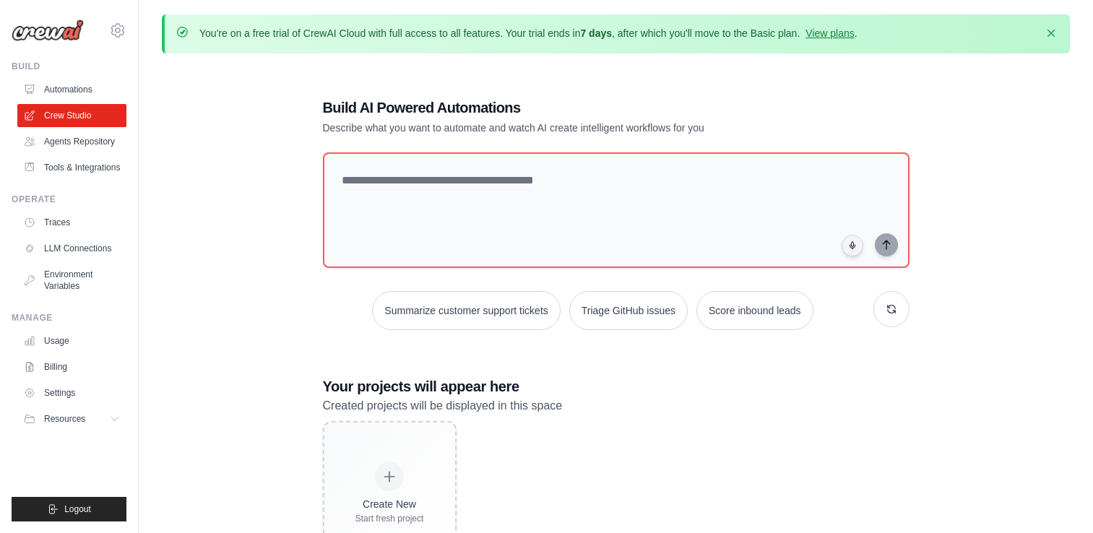  I want to click on button: Click to speak your automation idea, so click(853, 246).